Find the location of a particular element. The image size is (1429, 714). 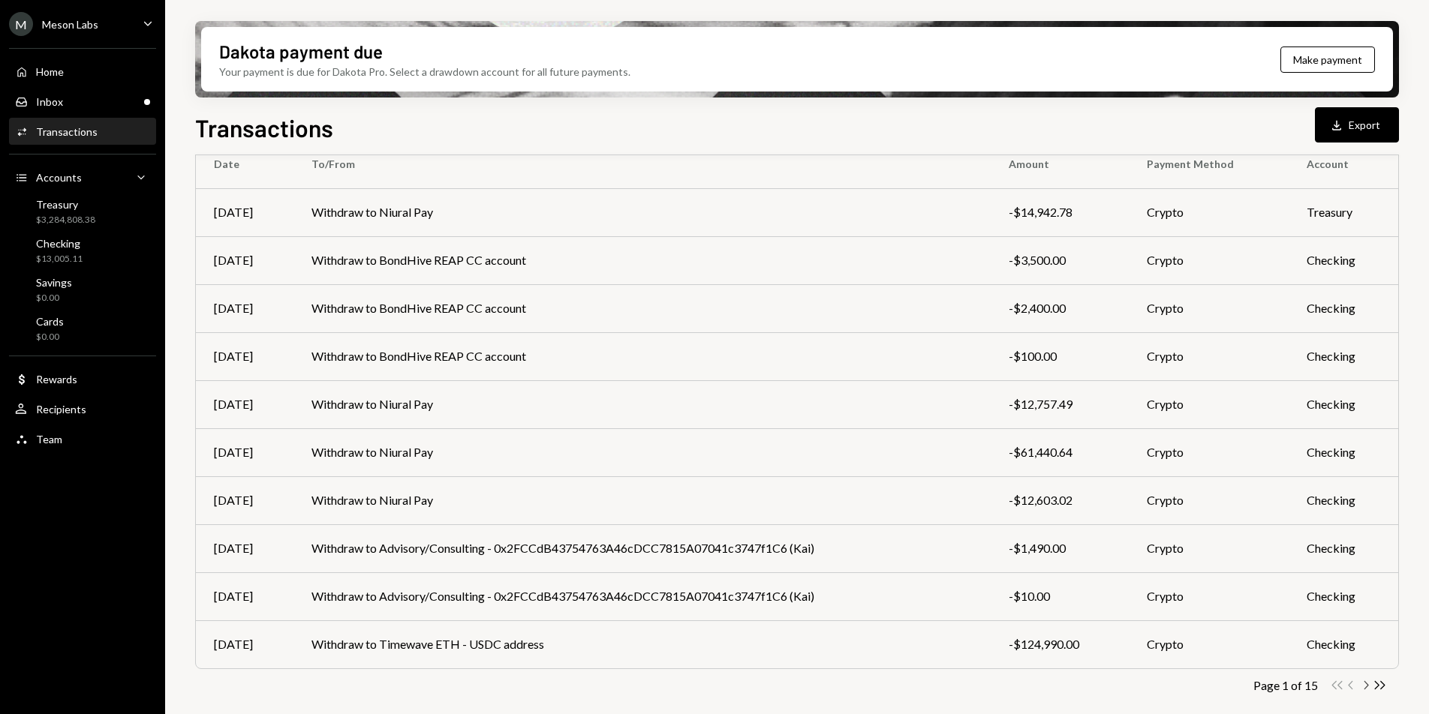

div: -$100.00 is located at coordinates (1060, 356).